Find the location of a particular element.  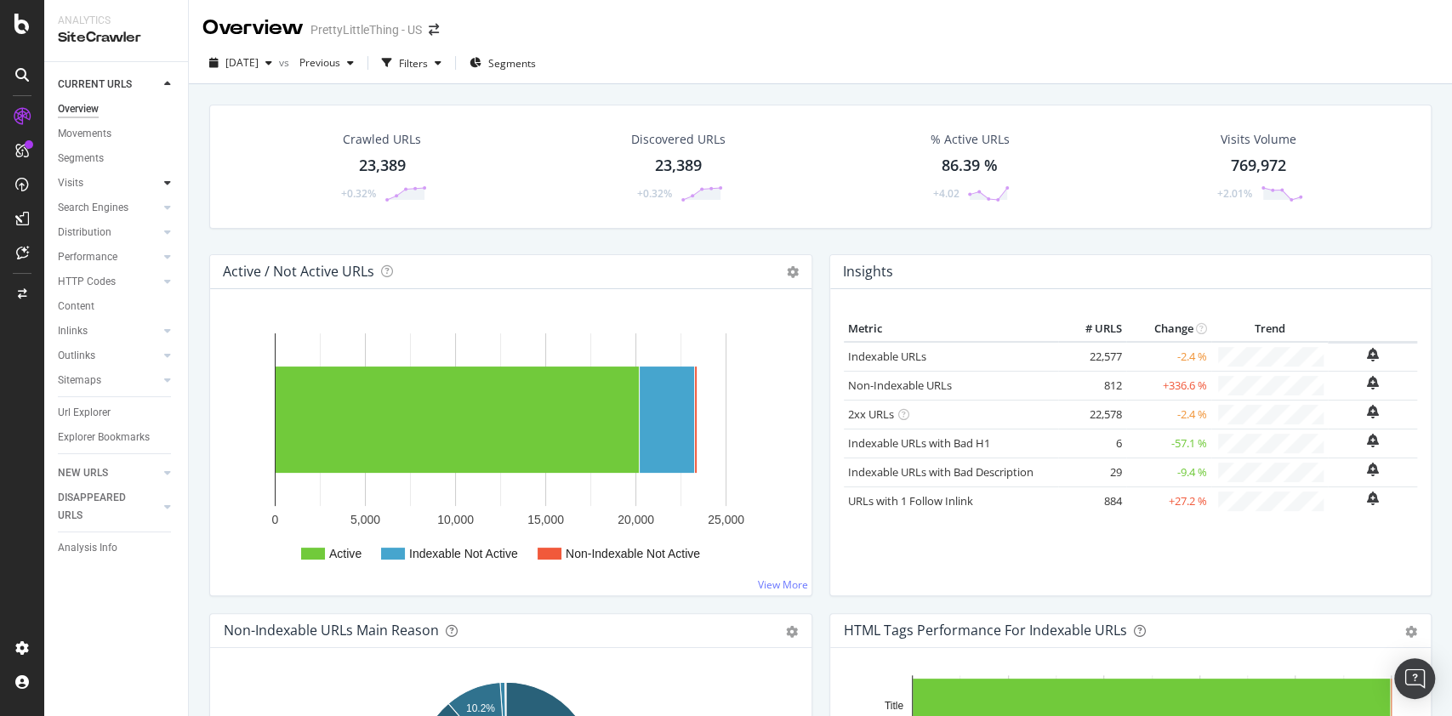

td: 812 is located at coordinates (1092, 385).